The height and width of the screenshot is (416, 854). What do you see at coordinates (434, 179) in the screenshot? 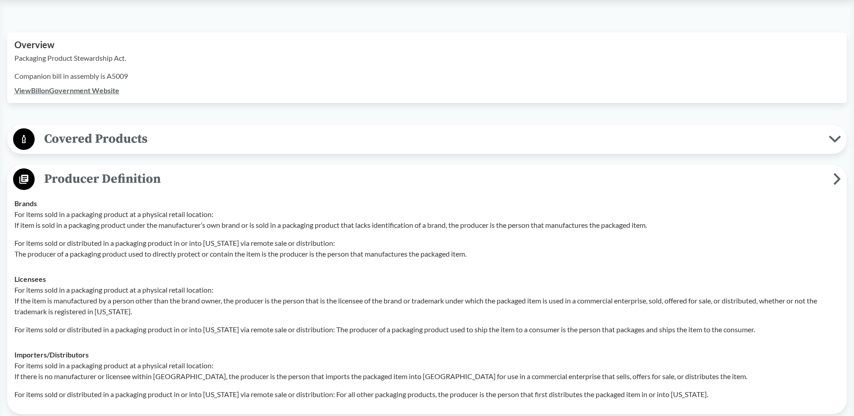
I see `span: Producer Definition` at bounding box center [434, 179].